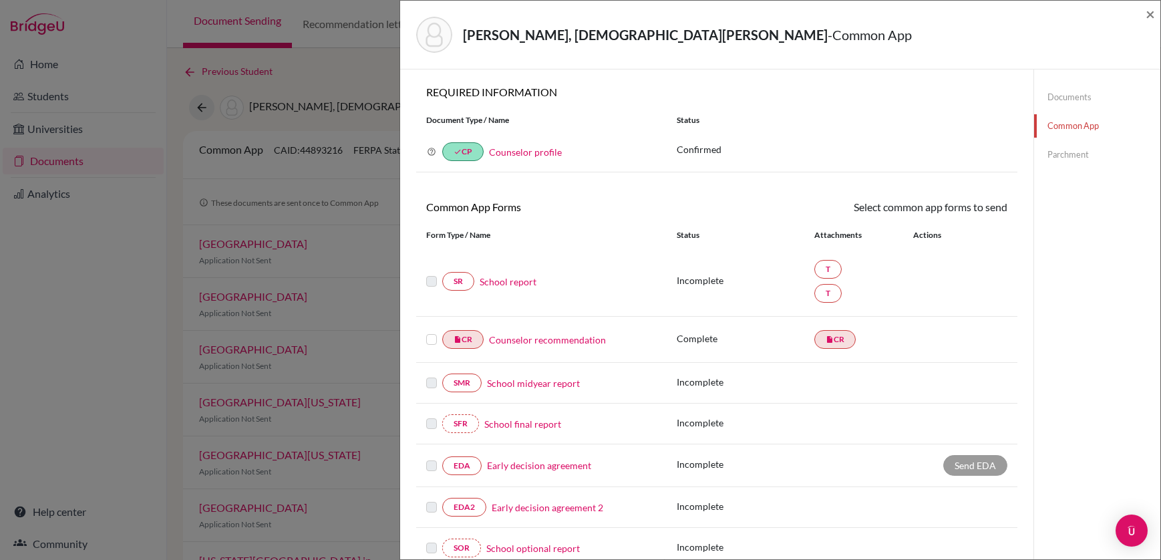  What do you see at coordinates (462, 548) in the screenshot?
I see `a: SOR` at bounding box center [462, 548].